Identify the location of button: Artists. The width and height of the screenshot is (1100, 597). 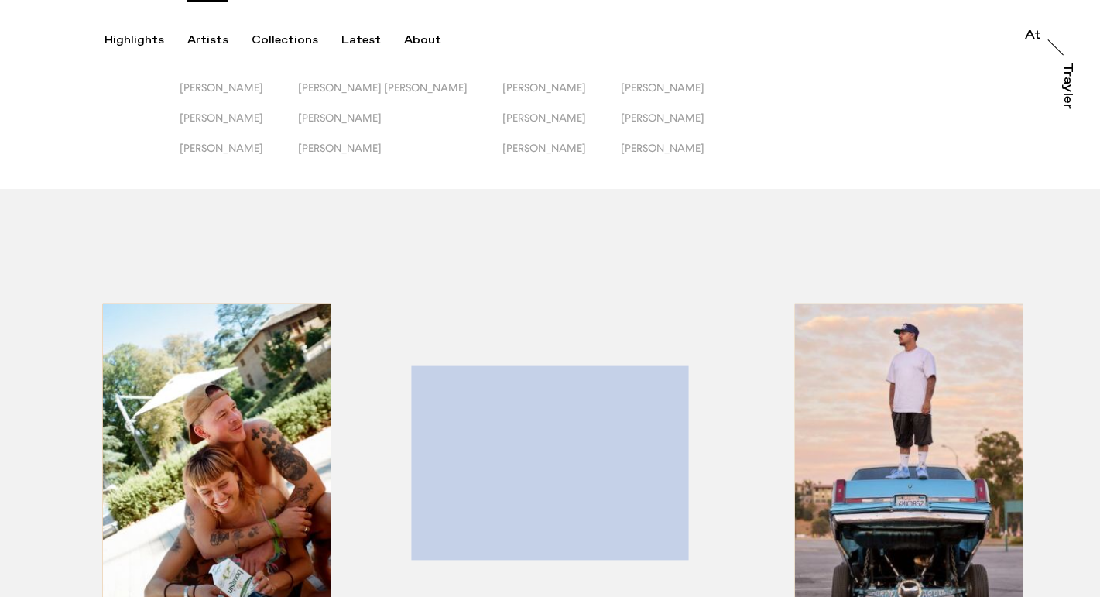
(219, 40).